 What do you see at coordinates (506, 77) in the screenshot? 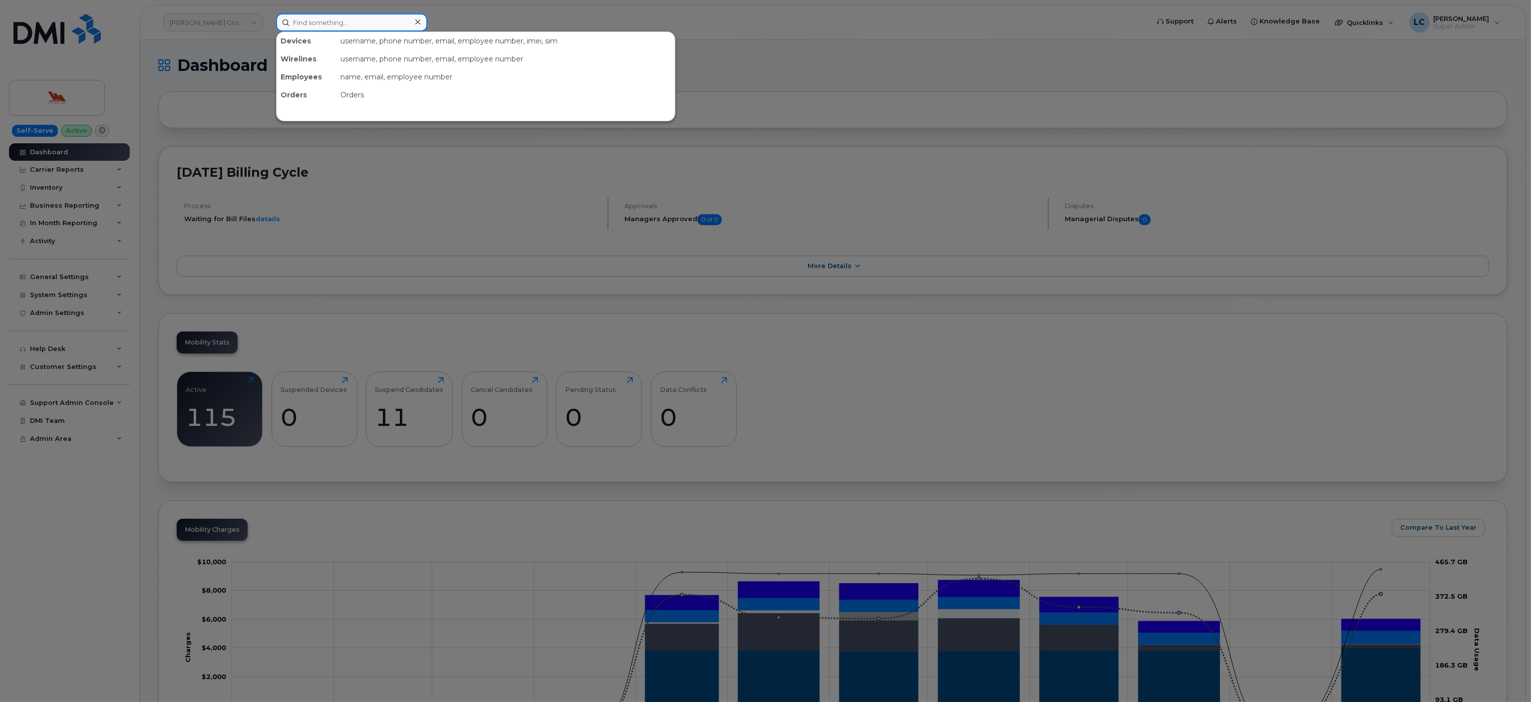
I see `div: name, email, employee number` at bounding box center [506, 77].